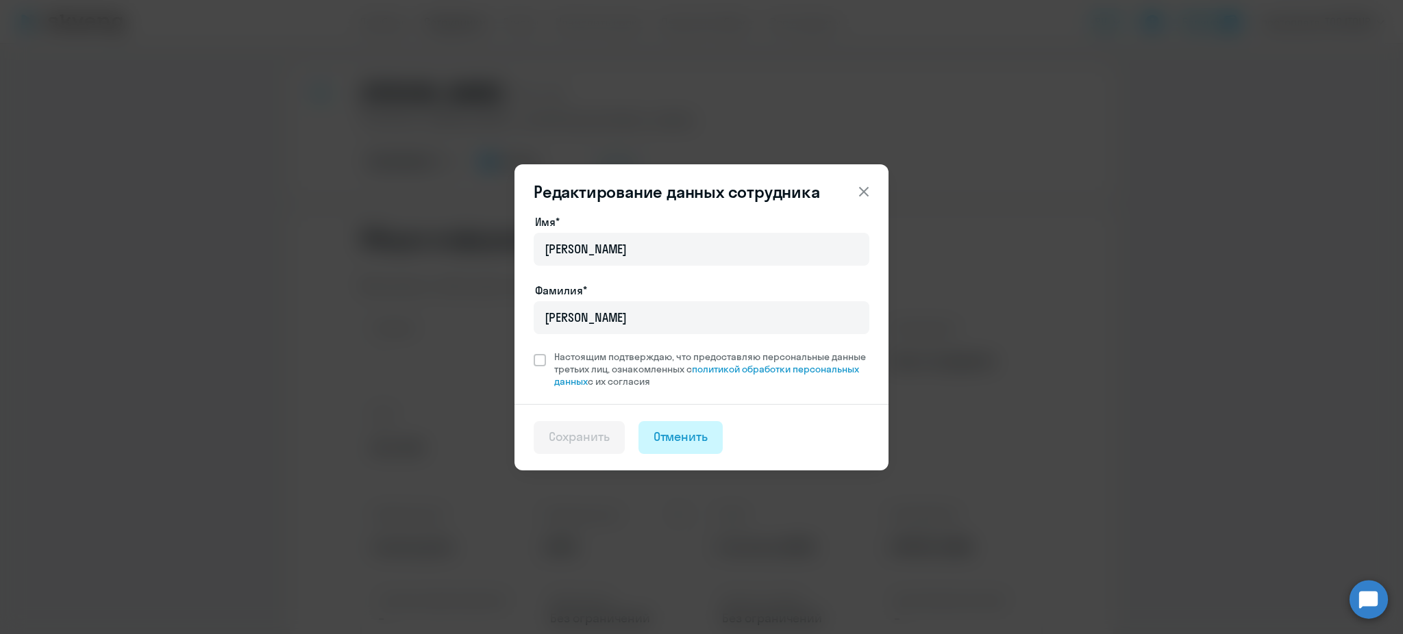 Image resolution: width=1403 pixels, height=634 pixels. I want to click on button: Сохранить, so click(579, 438).